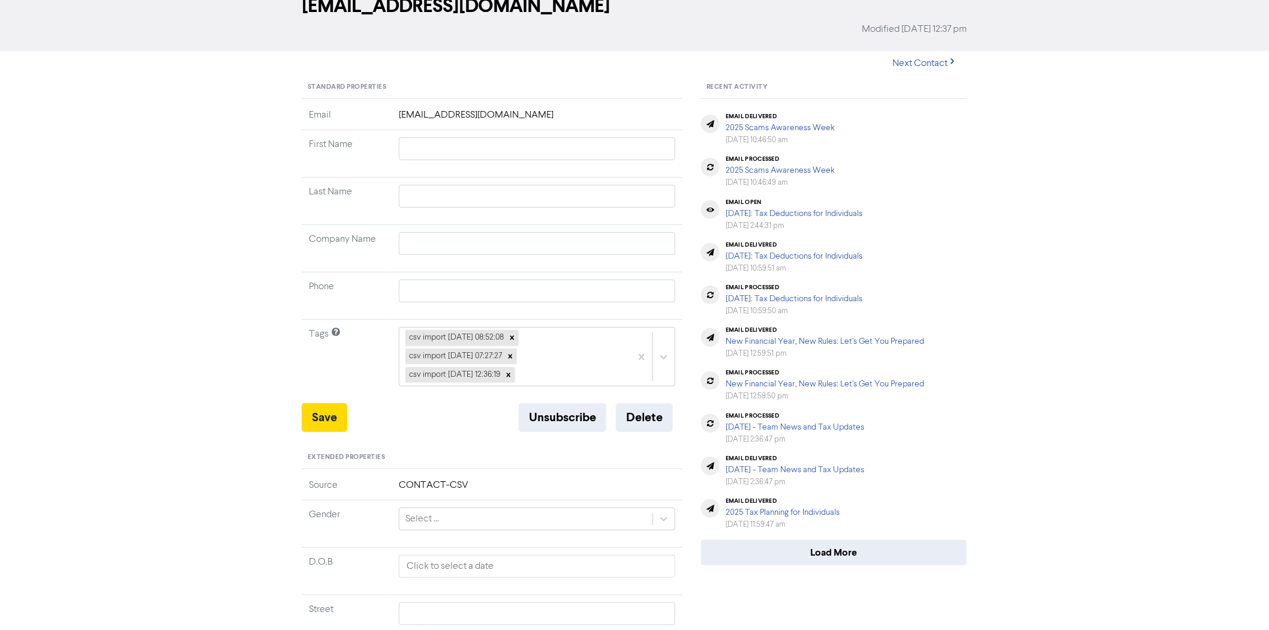 The image size is (1269, 630). Describe the element at coordinates (347, 248) in the screenshot. I see `td: Company Name` at that location.